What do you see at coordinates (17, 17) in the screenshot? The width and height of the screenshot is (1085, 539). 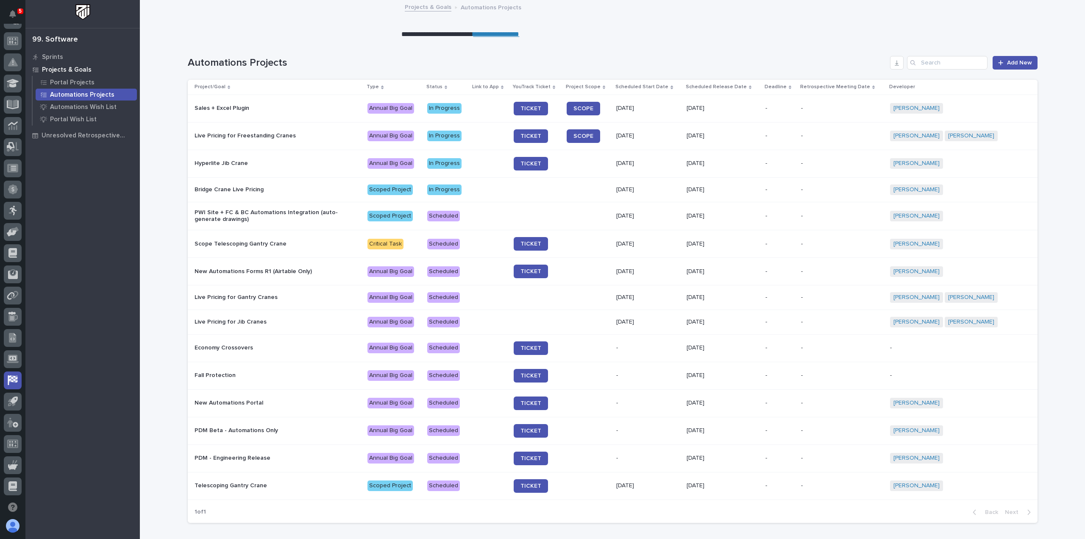 I see `img: Stacker` at bounding box center [17, 17].